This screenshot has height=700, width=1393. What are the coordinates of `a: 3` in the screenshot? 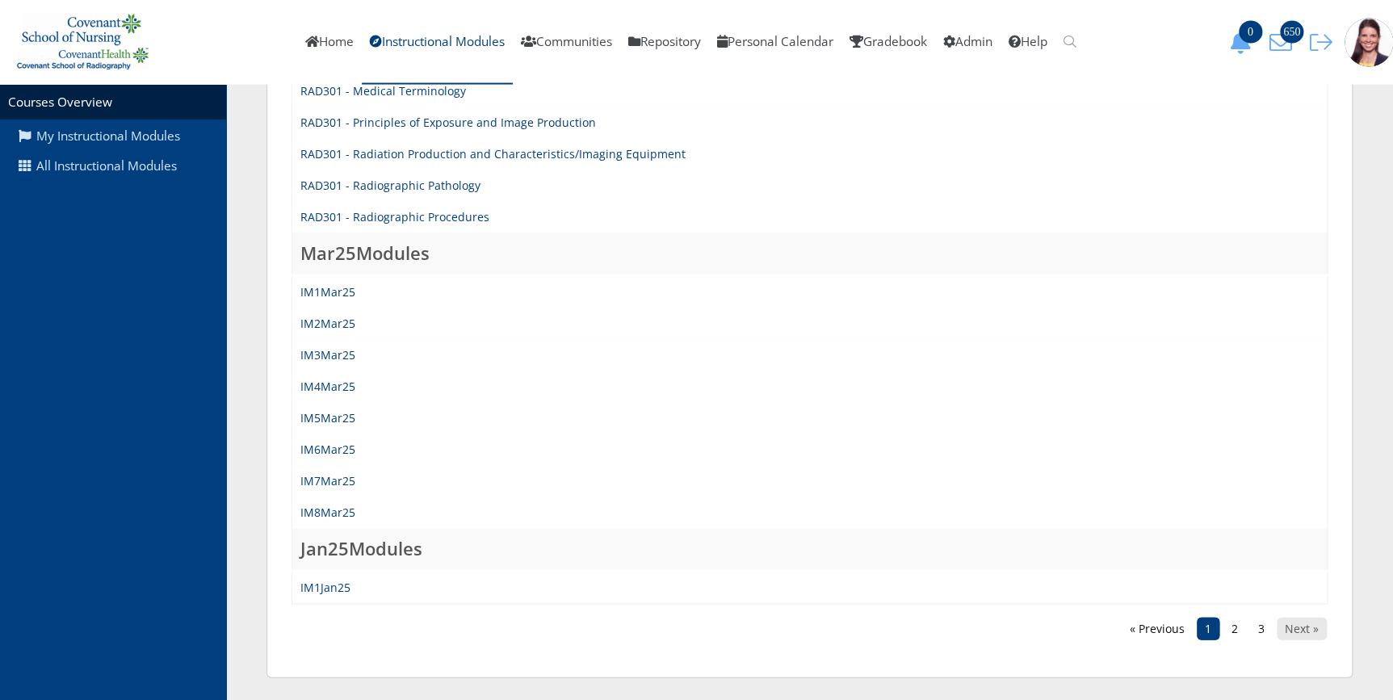 It's located at (1262, 629).